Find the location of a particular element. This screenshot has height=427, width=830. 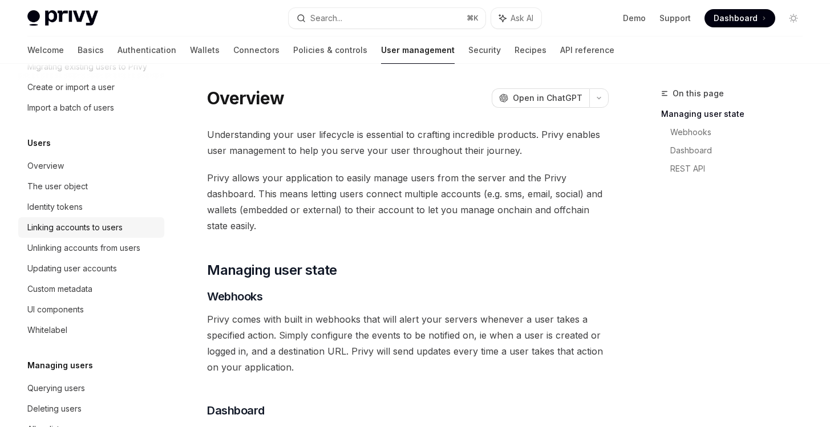

span: Understanding your user lifecycle is essential to crafting incredible products. Privy enables use... is located at coordinates (408, 143).